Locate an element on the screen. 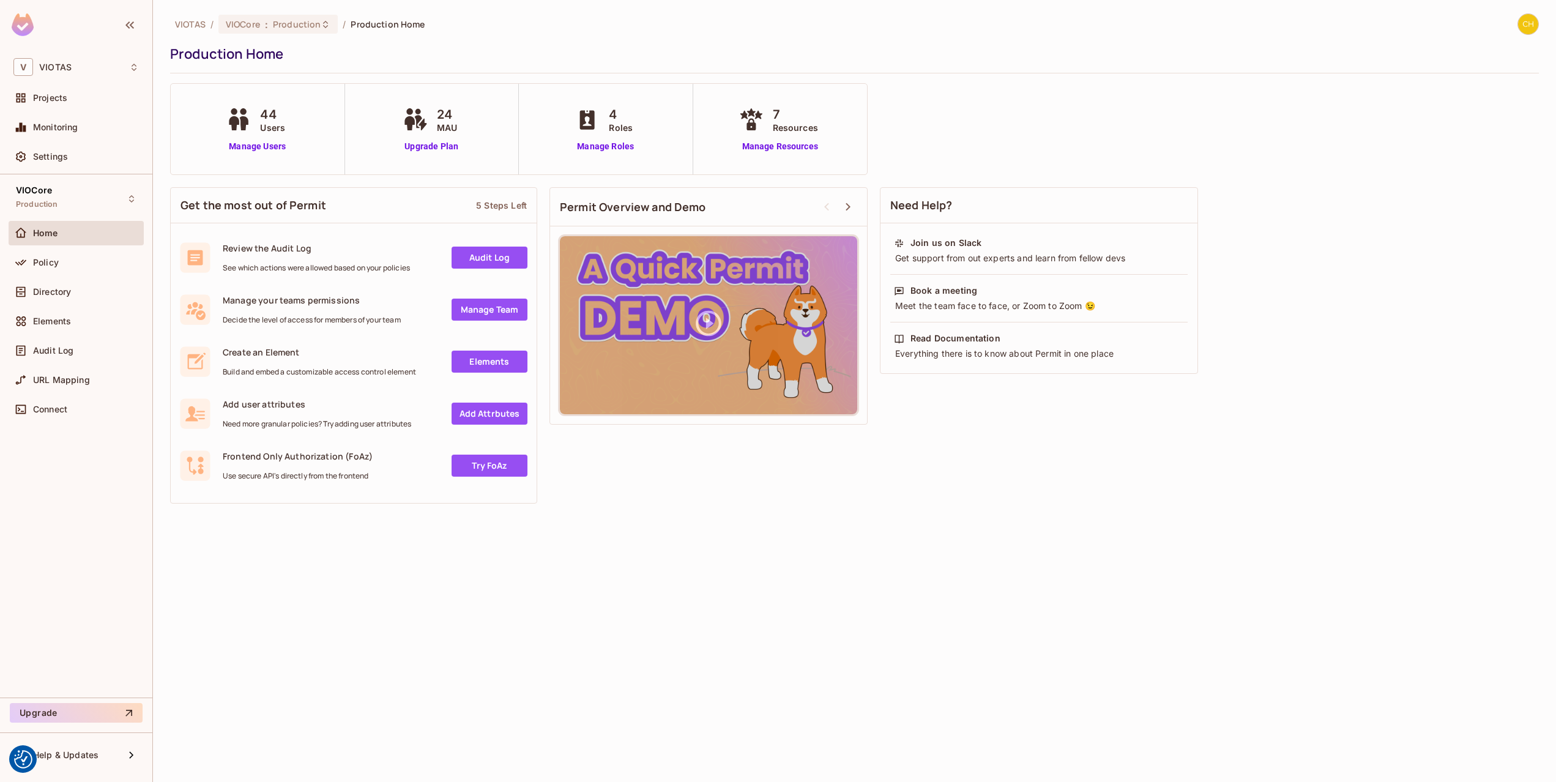  img: Revisit consent button is located at coordinates (23, 759).